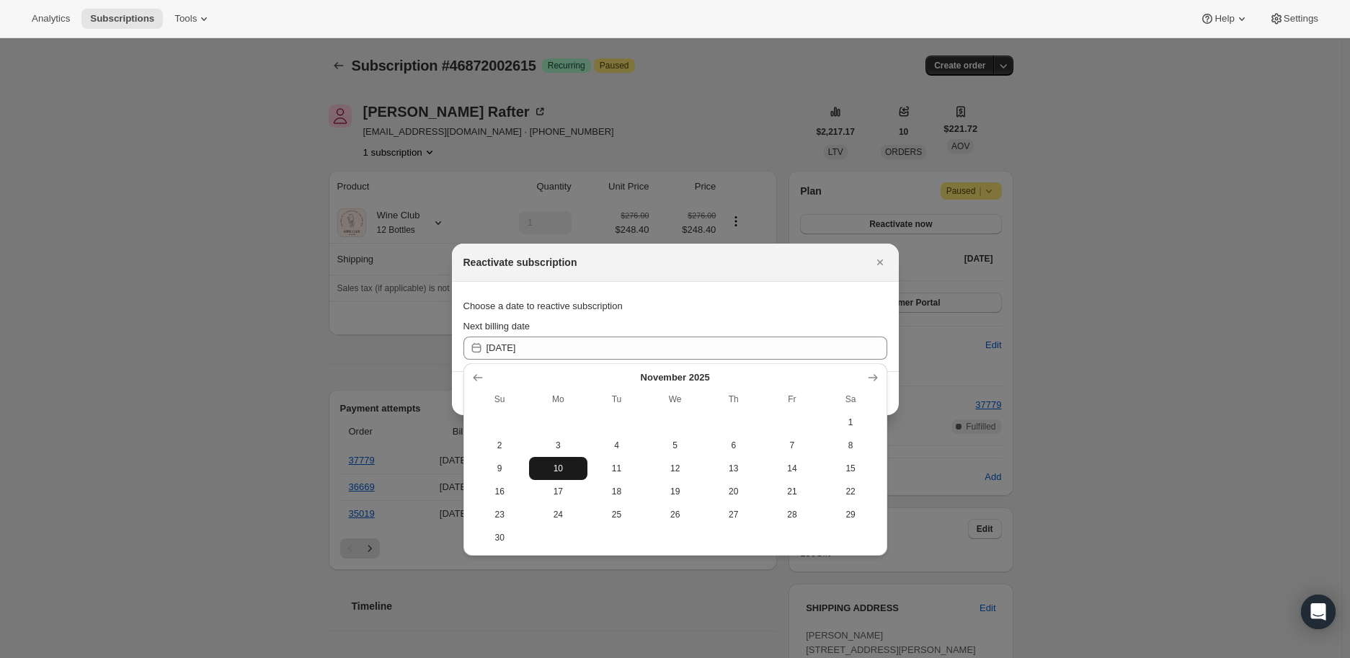 The width and height of the screenshot is (1350, 658). I want to click on button: Thursday November 27 2025, so click(733, 515).